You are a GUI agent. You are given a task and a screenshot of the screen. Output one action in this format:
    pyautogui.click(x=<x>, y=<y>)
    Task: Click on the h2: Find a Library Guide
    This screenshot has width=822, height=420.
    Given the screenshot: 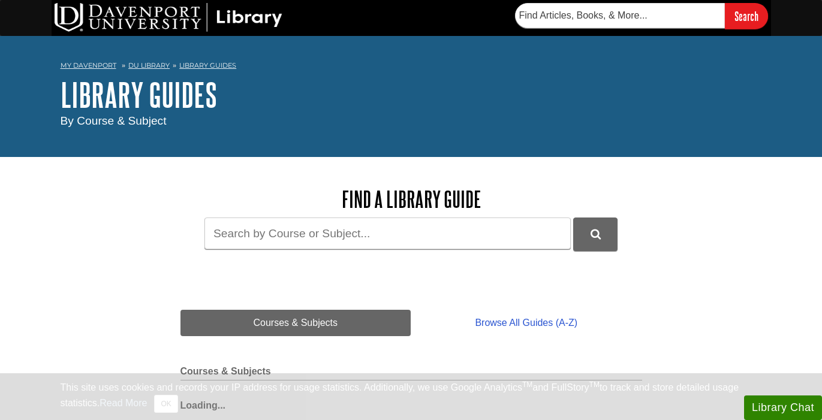 What is the action you would take?
    pyautogui.click(x=411, y=199)
    